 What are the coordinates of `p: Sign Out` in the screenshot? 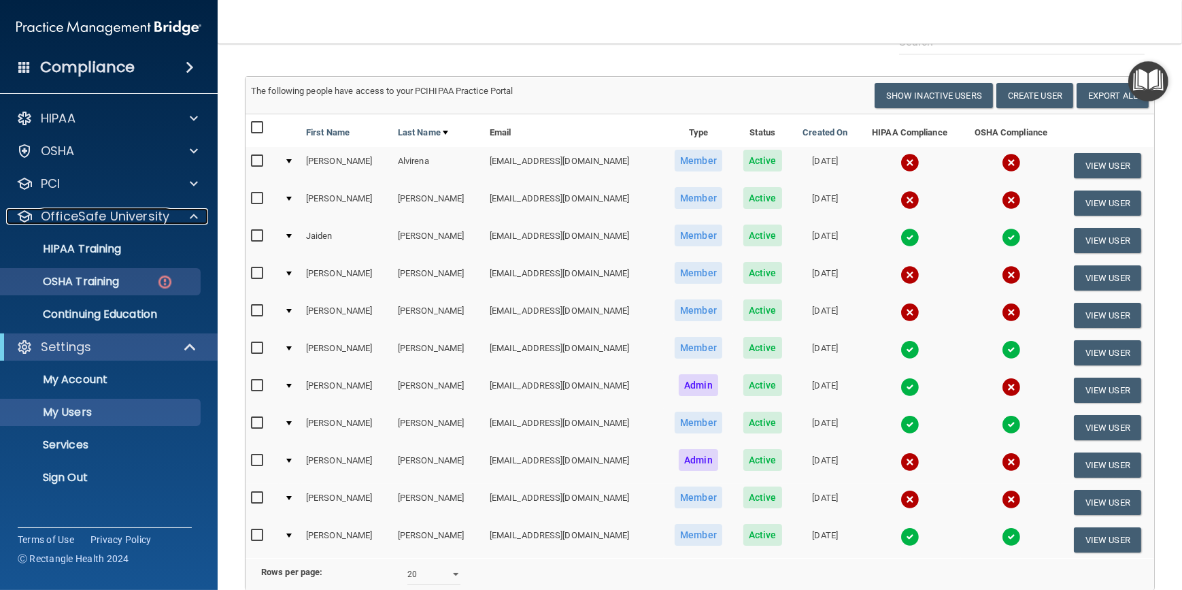 It's located at (101, 477).